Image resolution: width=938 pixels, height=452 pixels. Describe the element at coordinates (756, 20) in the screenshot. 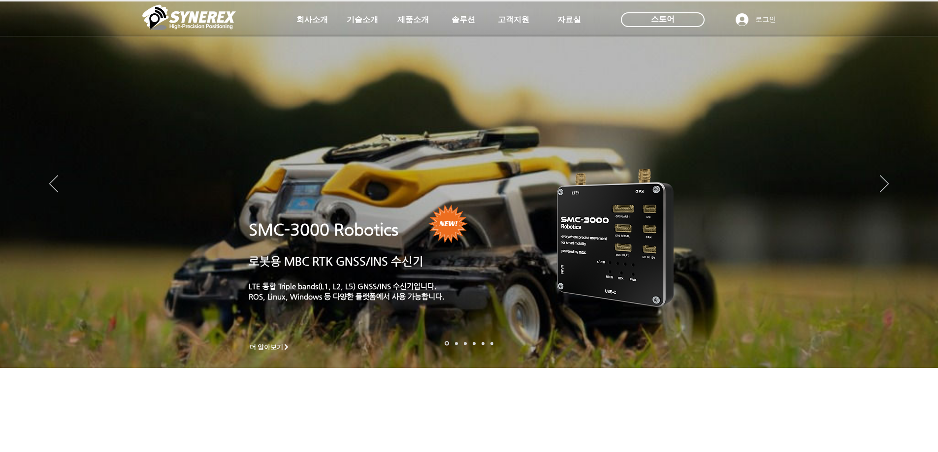

I see `button: 로그인` at that location.